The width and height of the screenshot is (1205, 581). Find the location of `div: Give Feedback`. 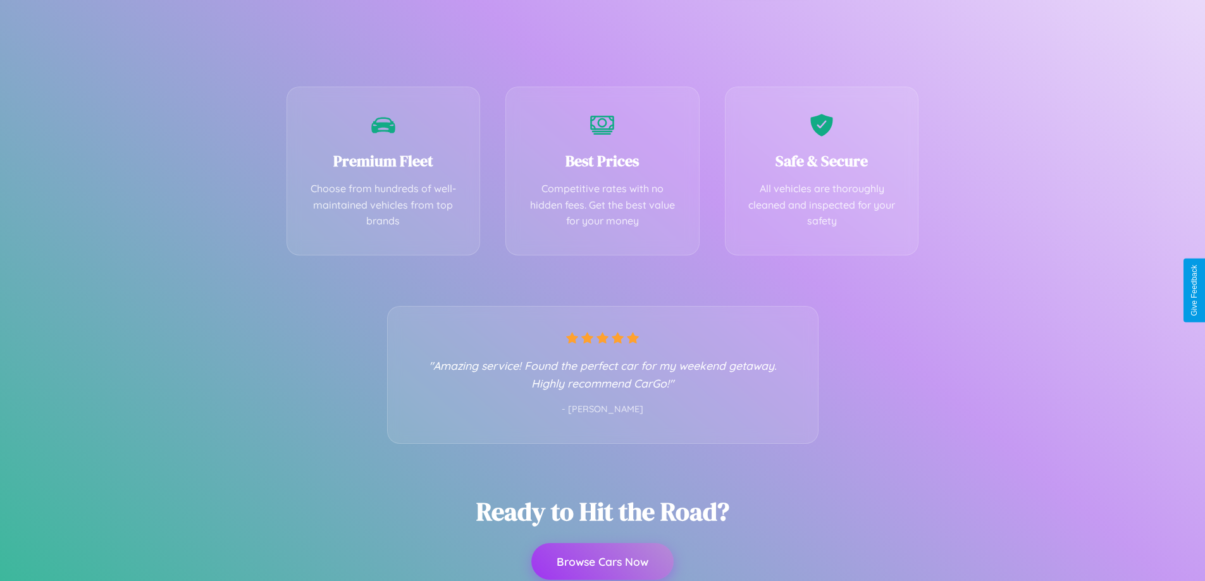

div: Give Feedback is located at coordinates (1194, 290).